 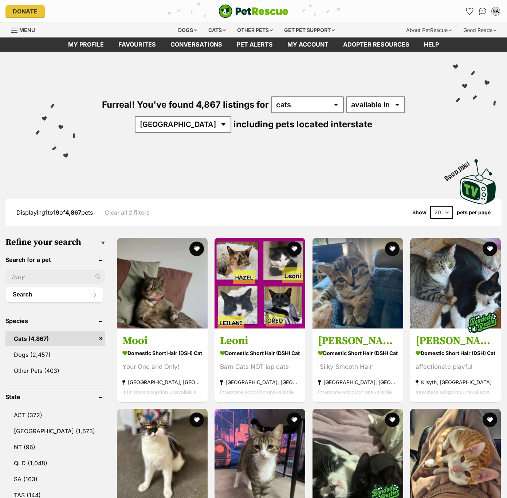 What do you see at coordinates (309, 30) in the screenshot?
I see `div: Get pet support` at bounding box center [309, 30].